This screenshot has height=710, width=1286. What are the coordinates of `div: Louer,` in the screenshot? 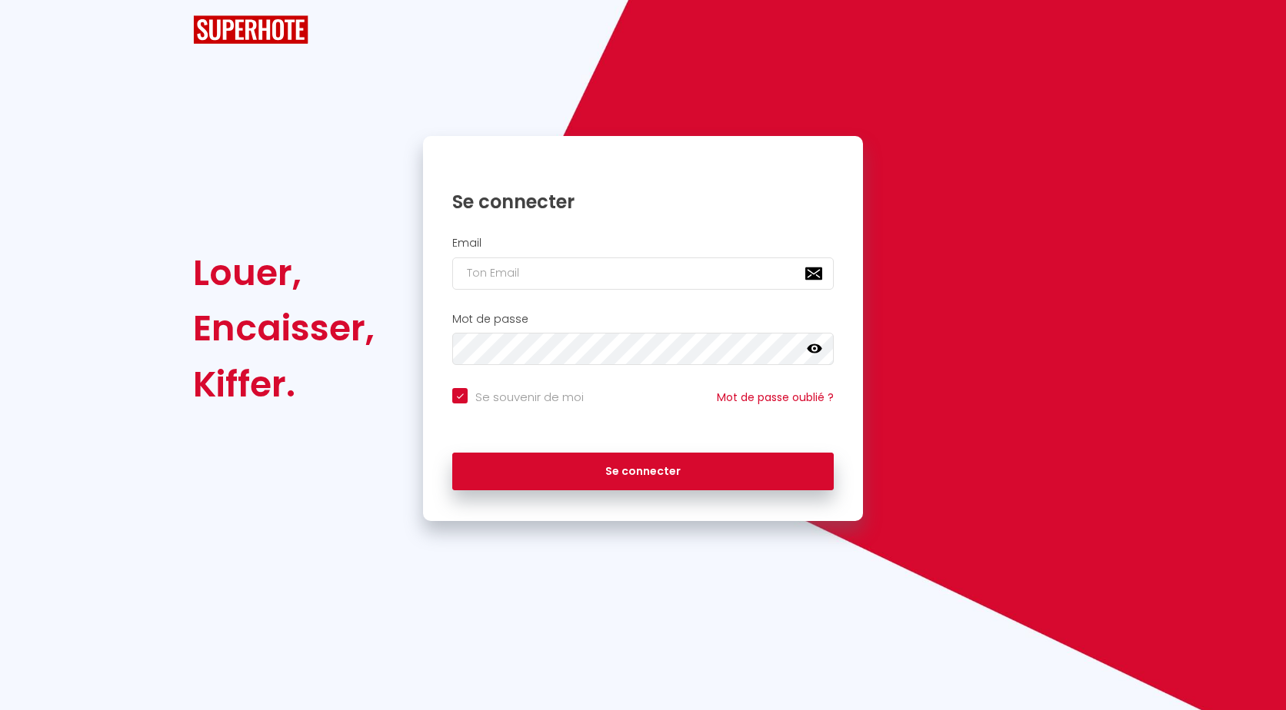 It's located at (284, 273).